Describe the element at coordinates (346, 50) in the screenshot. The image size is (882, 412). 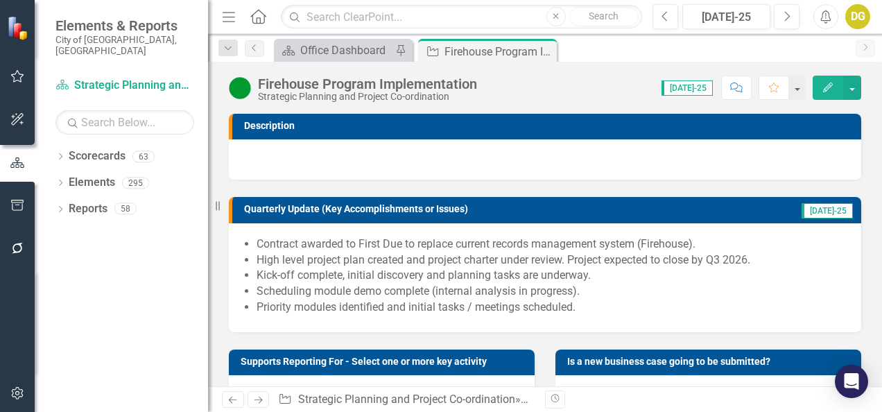
I see `div: Office Dashboard` at that location.